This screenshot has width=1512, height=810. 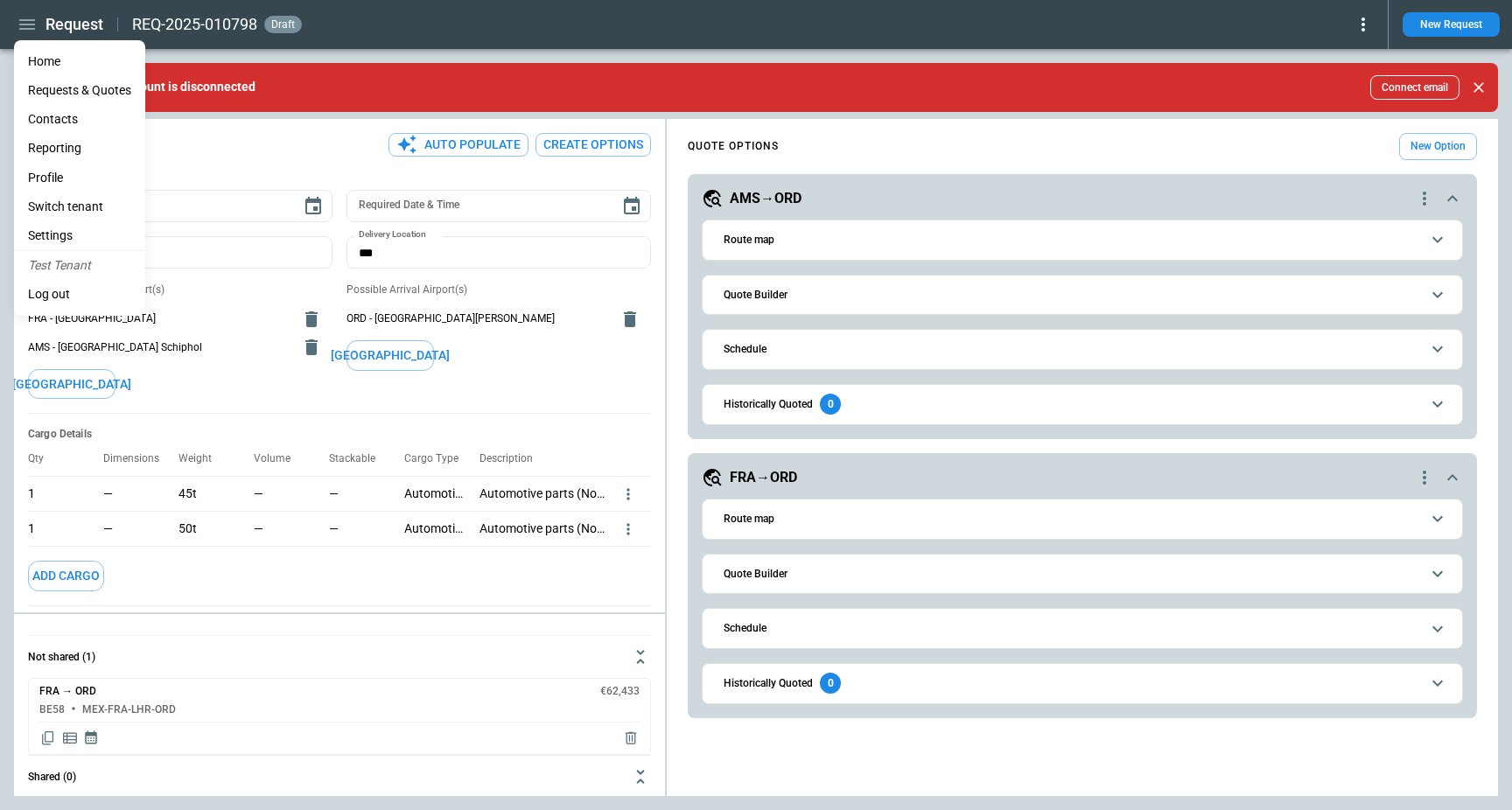 What do you see at coordinates (80, 119) in the screenshot?
I see `li: Contacts` at bounding box center [80, 119].